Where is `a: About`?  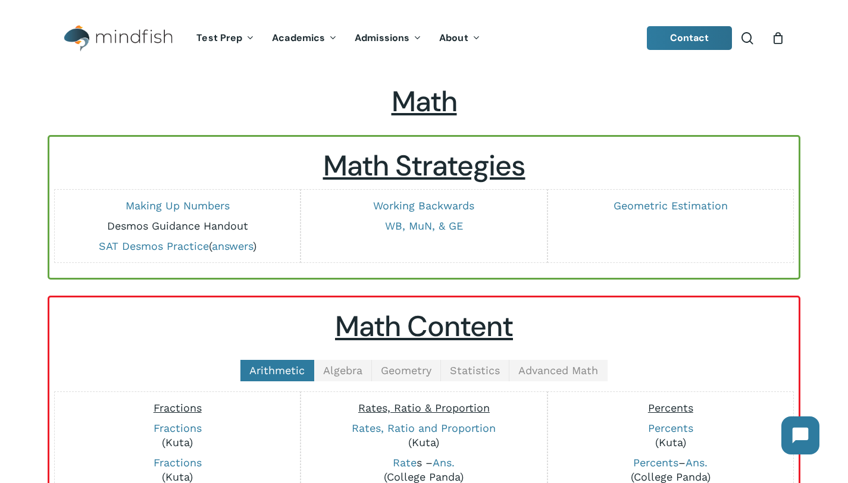 a: About is located at coordinates (460, 38).